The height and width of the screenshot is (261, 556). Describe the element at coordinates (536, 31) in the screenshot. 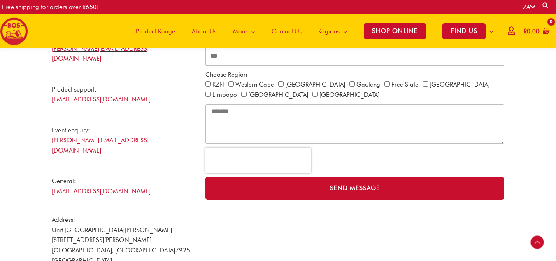

I see `a: View Shopping Cart, empty` at that location.